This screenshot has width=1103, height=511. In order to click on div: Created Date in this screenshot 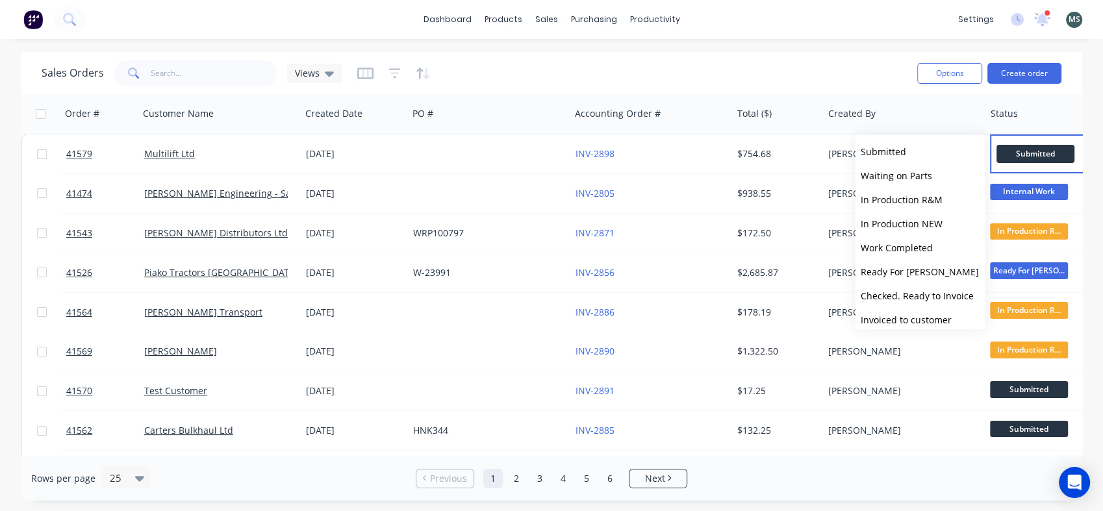, I will do `click(334, 114)`.